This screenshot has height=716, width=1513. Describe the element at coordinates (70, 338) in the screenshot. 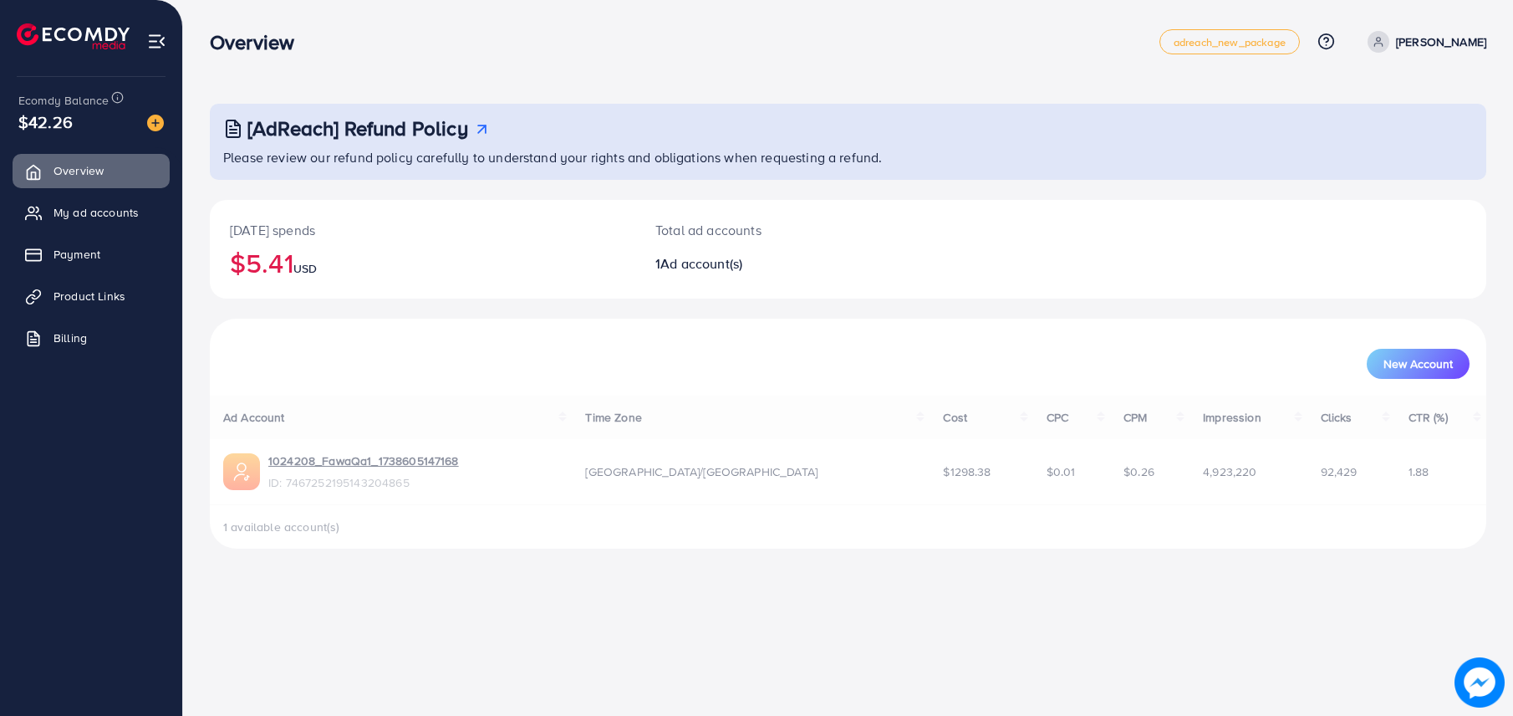

I see `span: Billing` at that location.